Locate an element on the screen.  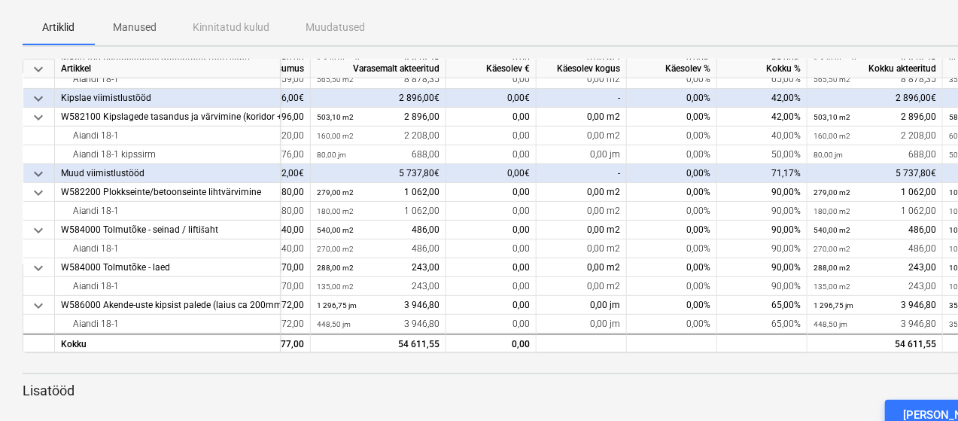
div: Kokku is located at coordinates (168, 342).